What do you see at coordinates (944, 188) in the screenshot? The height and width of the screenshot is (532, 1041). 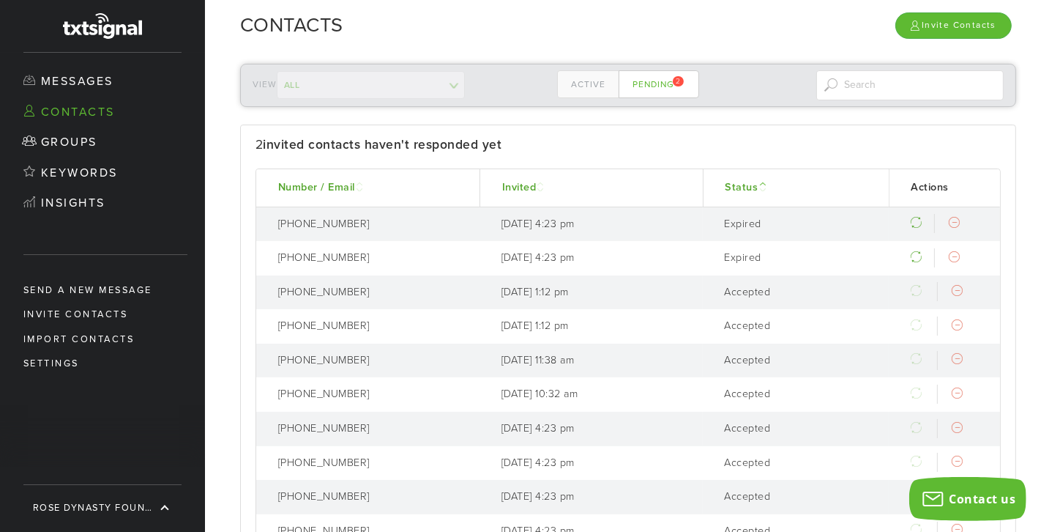 I see `th: Actions` at bounding box center [944, 188].